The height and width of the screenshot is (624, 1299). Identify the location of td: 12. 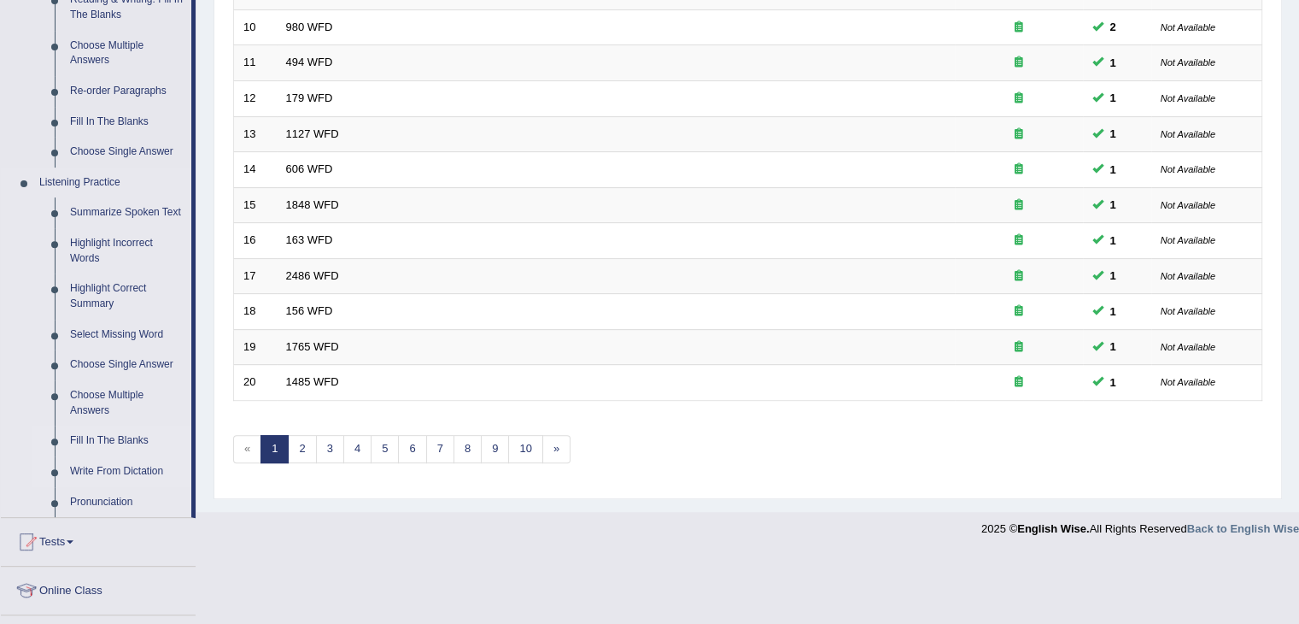
(255, 98).